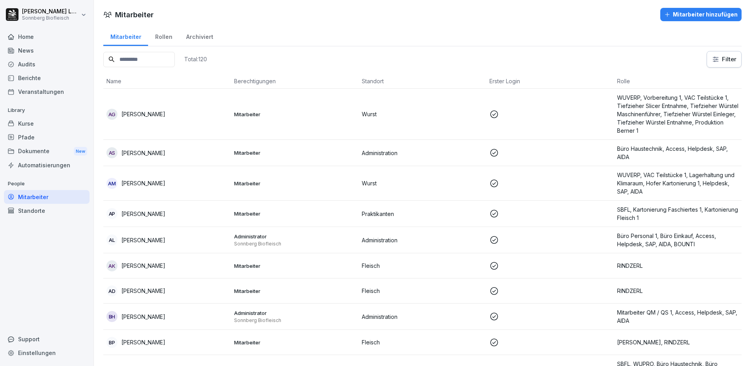 The image size is (751, 366). What do you see at coordinates (47, 50) in the screenshot?
I see `div: News` at bounding box center [47, 50].